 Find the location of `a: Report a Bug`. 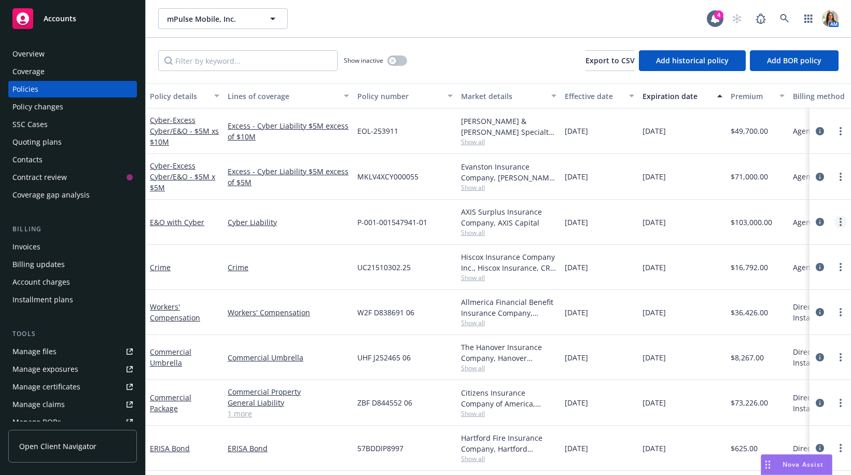

a: Report a Bug is located at coordinates (761, 19).